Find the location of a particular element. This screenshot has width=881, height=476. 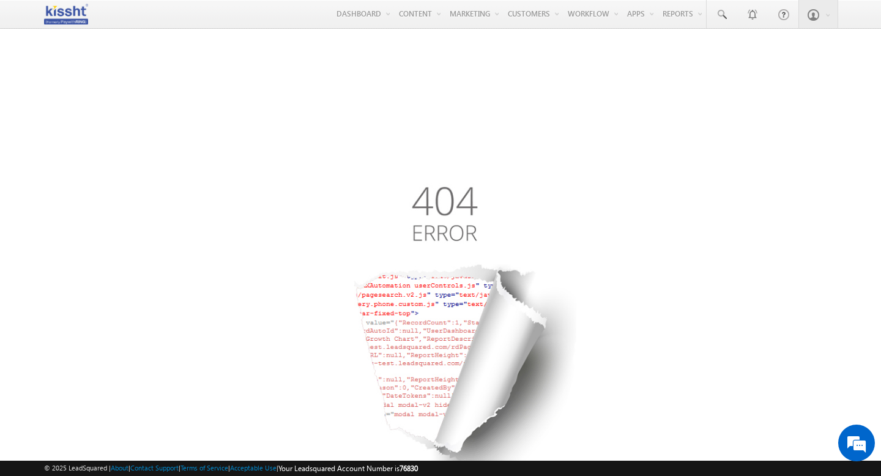

img: Custom Logo is located at coordinates (66, 13).